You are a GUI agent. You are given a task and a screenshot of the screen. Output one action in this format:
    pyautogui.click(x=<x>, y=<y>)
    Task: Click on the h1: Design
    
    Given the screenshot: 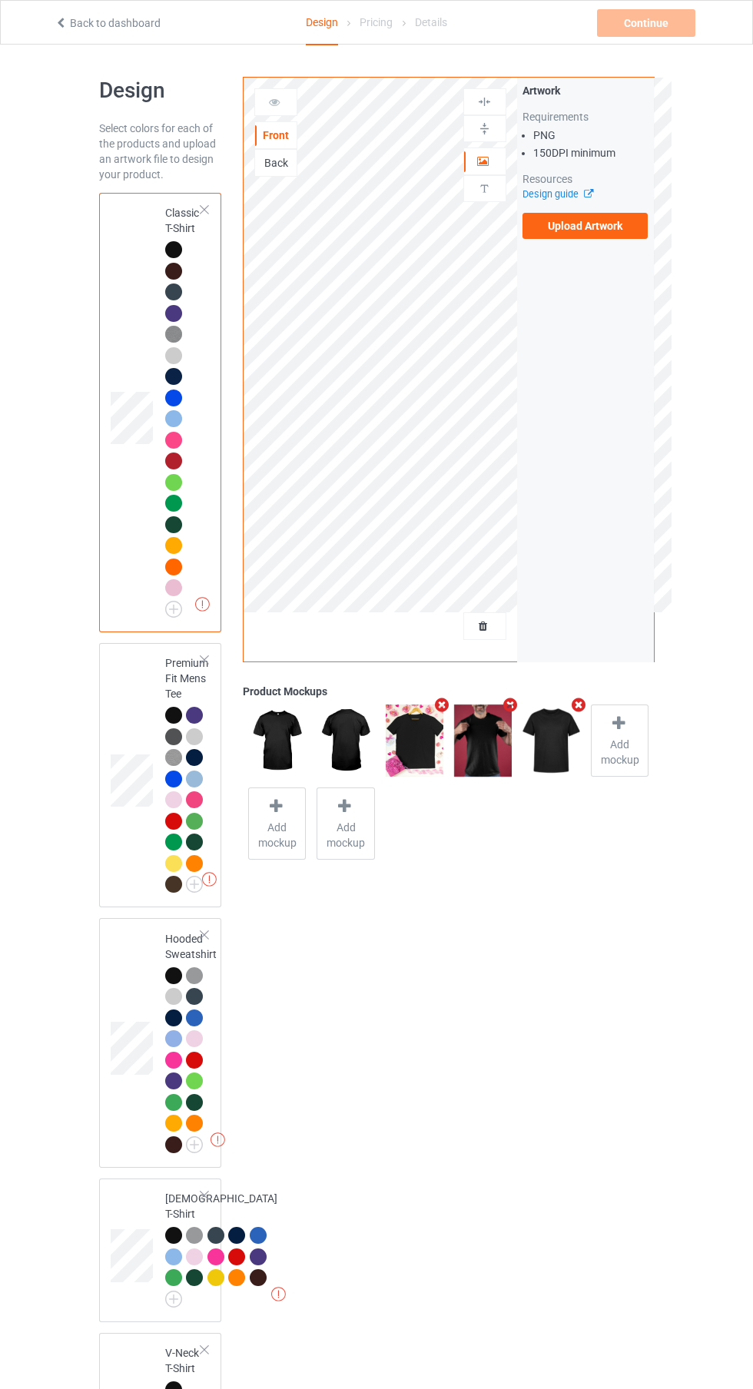 What is the action you would take?
    pyautogui.click(x=161, y=91)
    